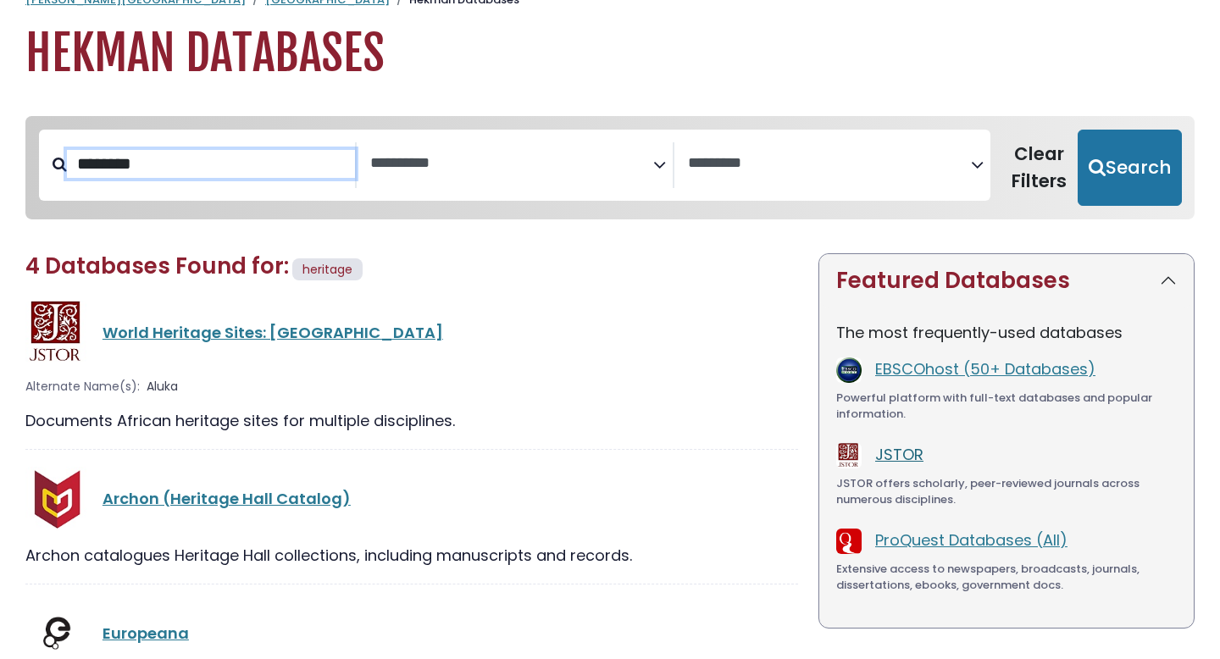 The height and width of the screenshot is (659, 1220). Describe the element at coordinates (1039, 168) in the screenshot. I see `button: Clear Filters` at that location.